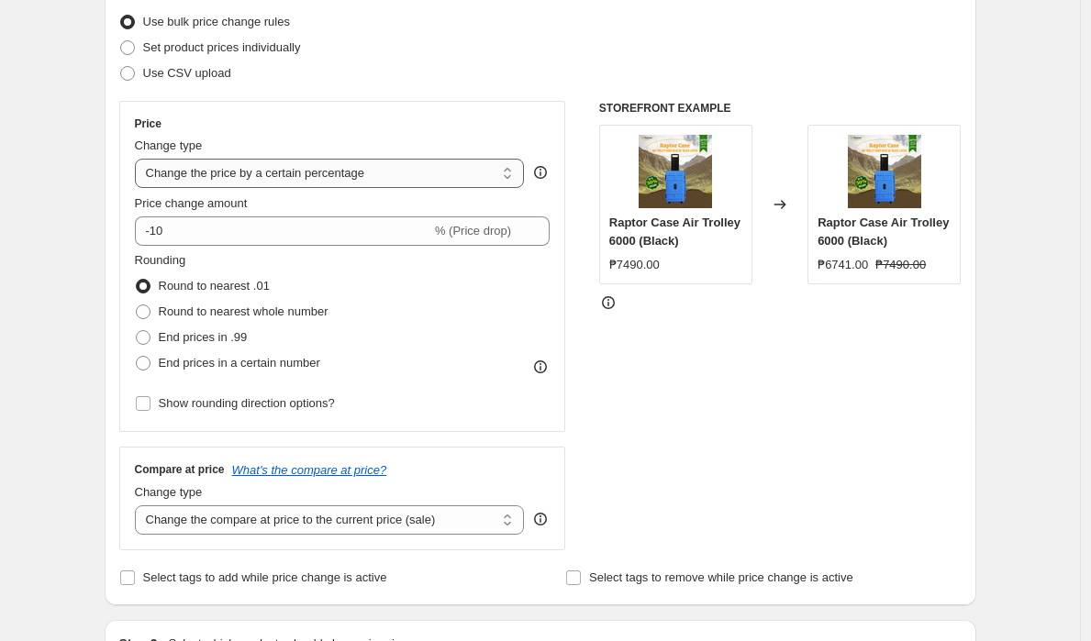 This screenshot has height=641, width=1091. Describe the element at coordinates (309, 470) in the screenshot. I see `button: What's the compare at price?` at that location.